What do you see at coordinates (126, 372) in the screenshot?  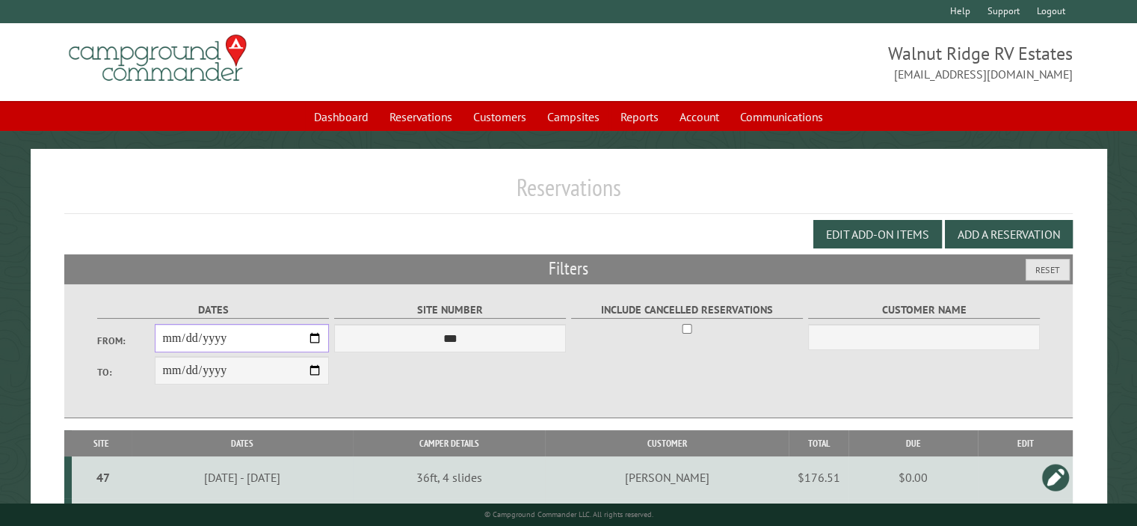 I see `label: To:` at bounding box center [126, 372].